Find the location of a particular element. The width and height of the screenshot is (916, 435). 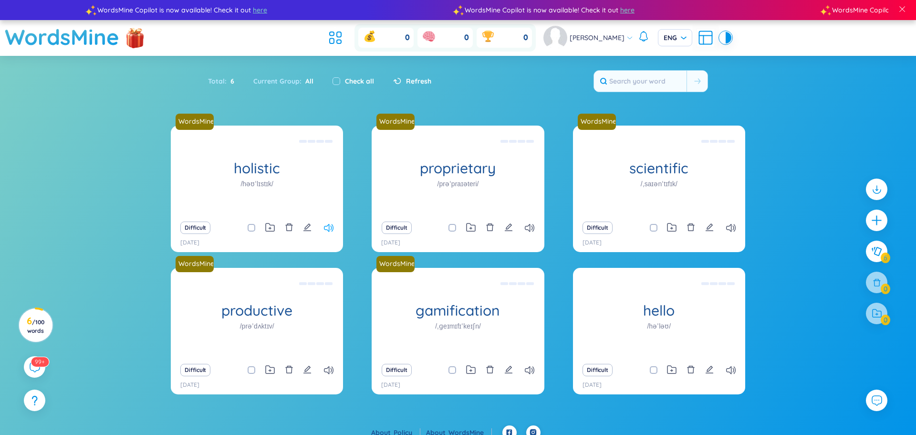

h1: scientific is located at coordinates (659, 168).